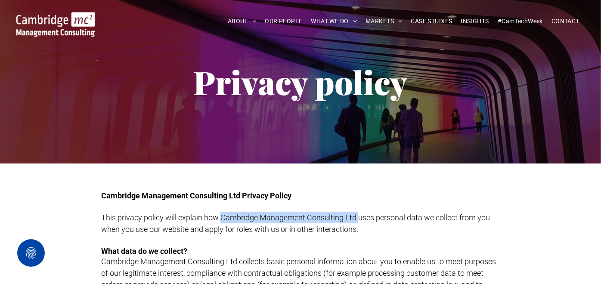  What do you see at coordinates (144, 251) in the screenshot?
I see `span: What data do we collect?` at bounding box center [144, 251].